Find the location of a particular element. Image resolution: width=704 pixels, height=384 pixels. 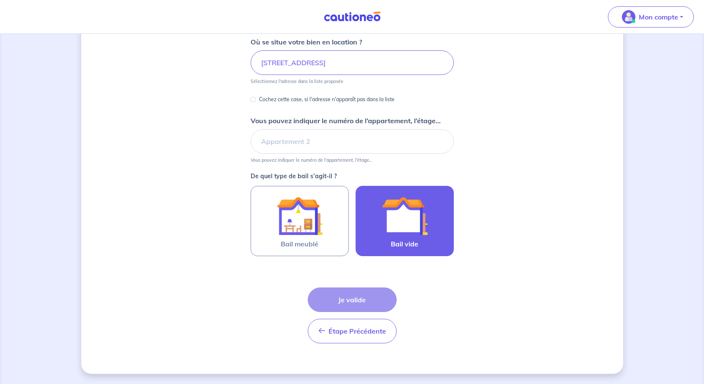

img: illu_furnished_lease.svg is located at coordinates (300, 216).